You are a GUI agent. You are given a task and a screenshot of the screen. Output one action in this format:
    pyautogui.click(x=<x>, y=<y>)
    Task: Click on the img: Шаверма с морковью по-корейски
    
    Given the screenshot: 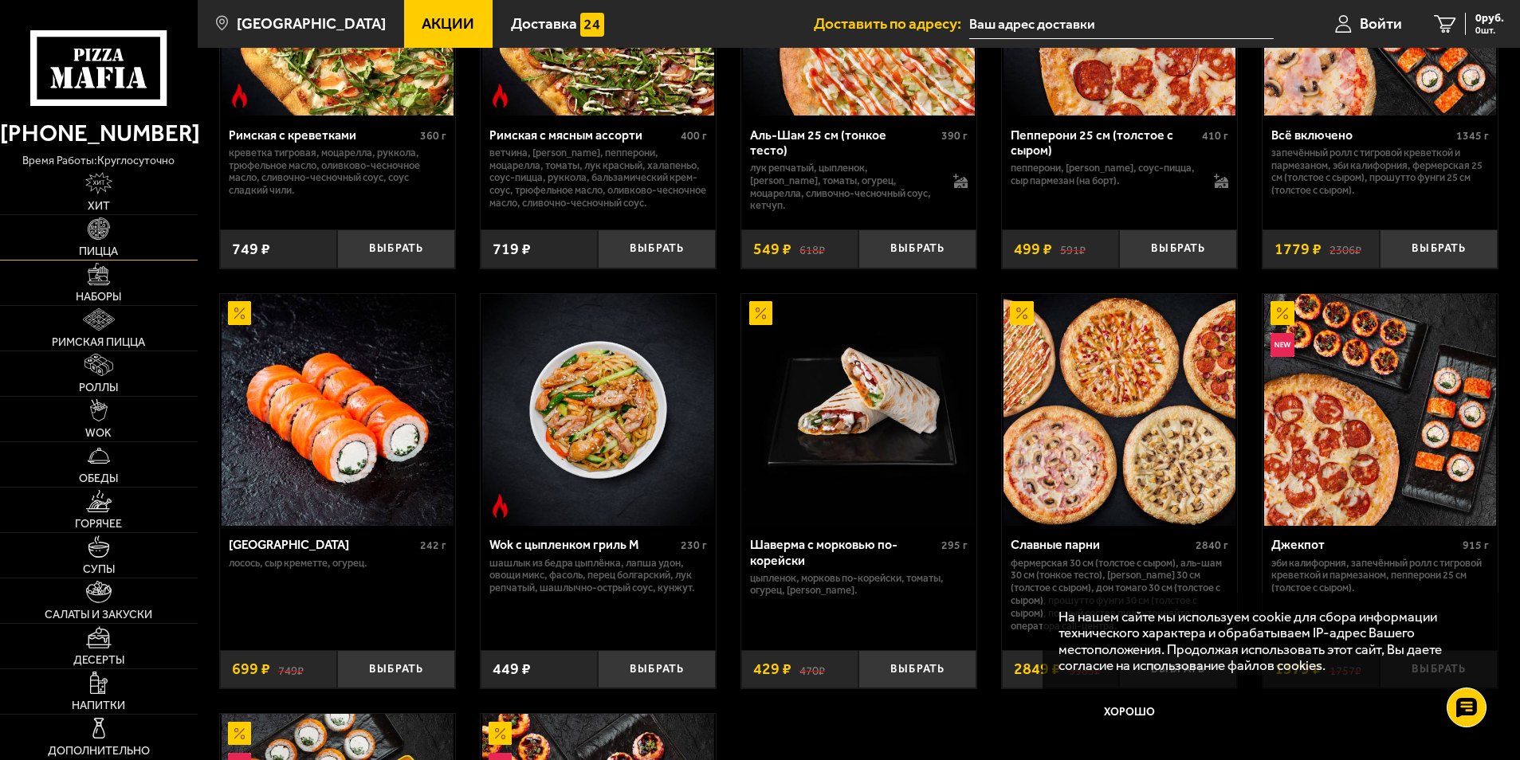 What is the action you would take?
    pyautogui.click(x=858, y=410)
    